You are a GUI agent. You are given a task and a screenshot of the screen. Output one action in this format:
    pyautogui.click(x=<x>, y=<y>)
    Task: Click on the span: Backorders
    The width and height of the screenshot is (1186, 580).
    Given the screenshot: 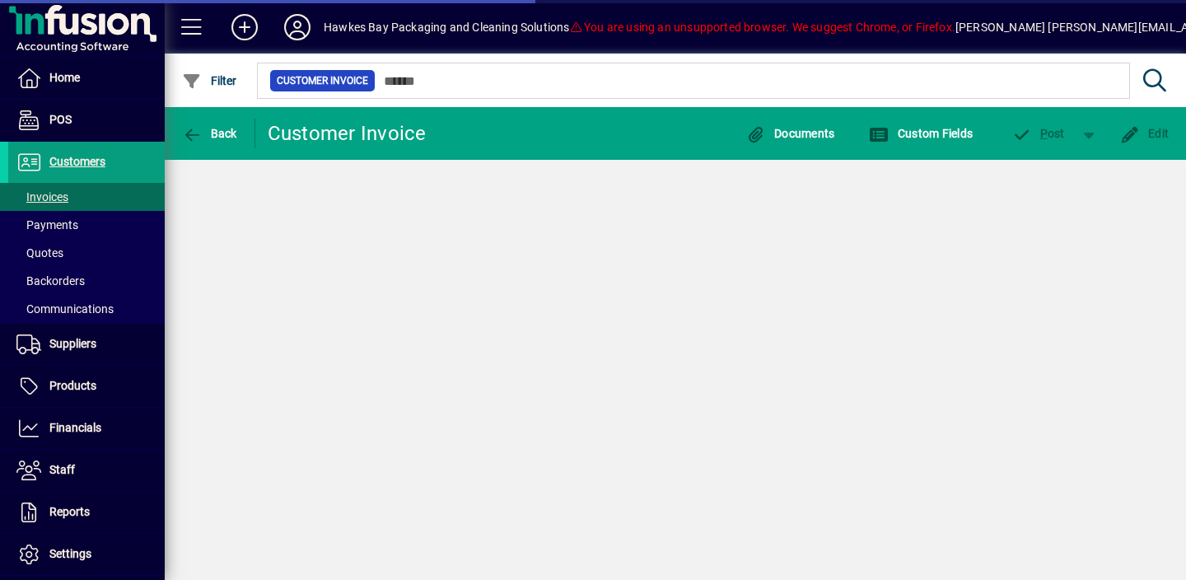 What is the action you would take?
    pyautogui.click(x=50, y=281)
    